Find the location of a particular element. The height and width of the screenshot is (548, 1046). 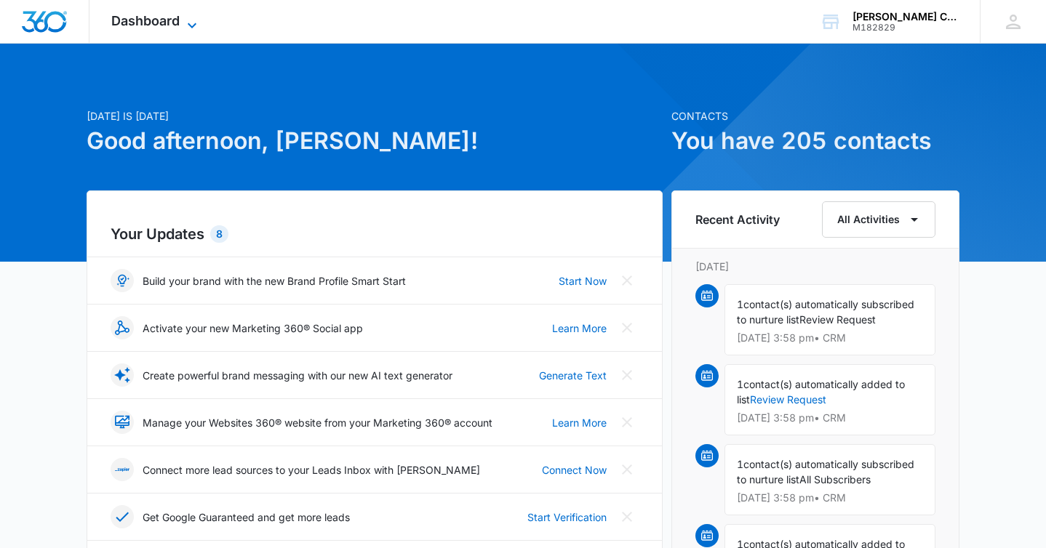

p: Activate your new Marketing 360® Social app is located at coordinates (252, 328).